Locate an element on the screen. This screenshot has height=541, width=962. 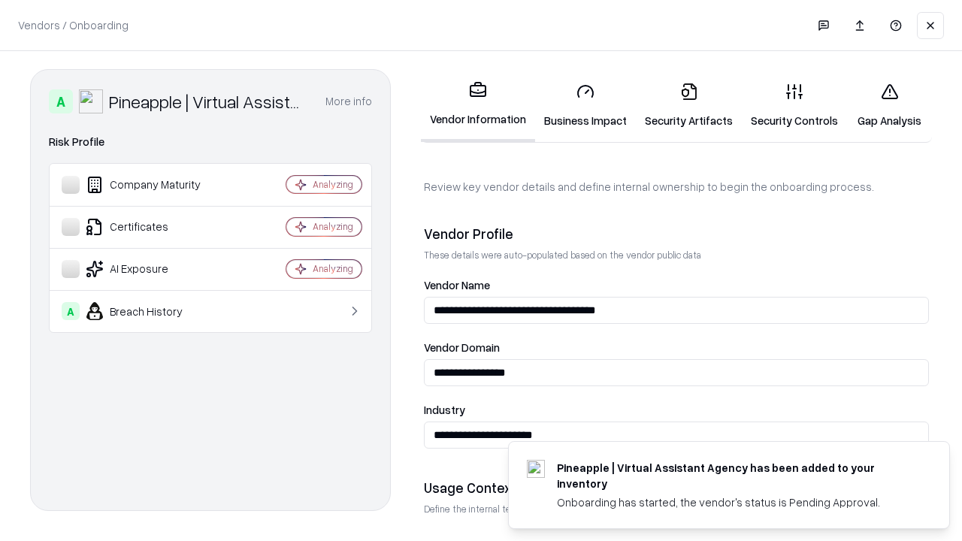
img: Pineapple | Virtual Assistant Agency is located at coordinates (91, 101).